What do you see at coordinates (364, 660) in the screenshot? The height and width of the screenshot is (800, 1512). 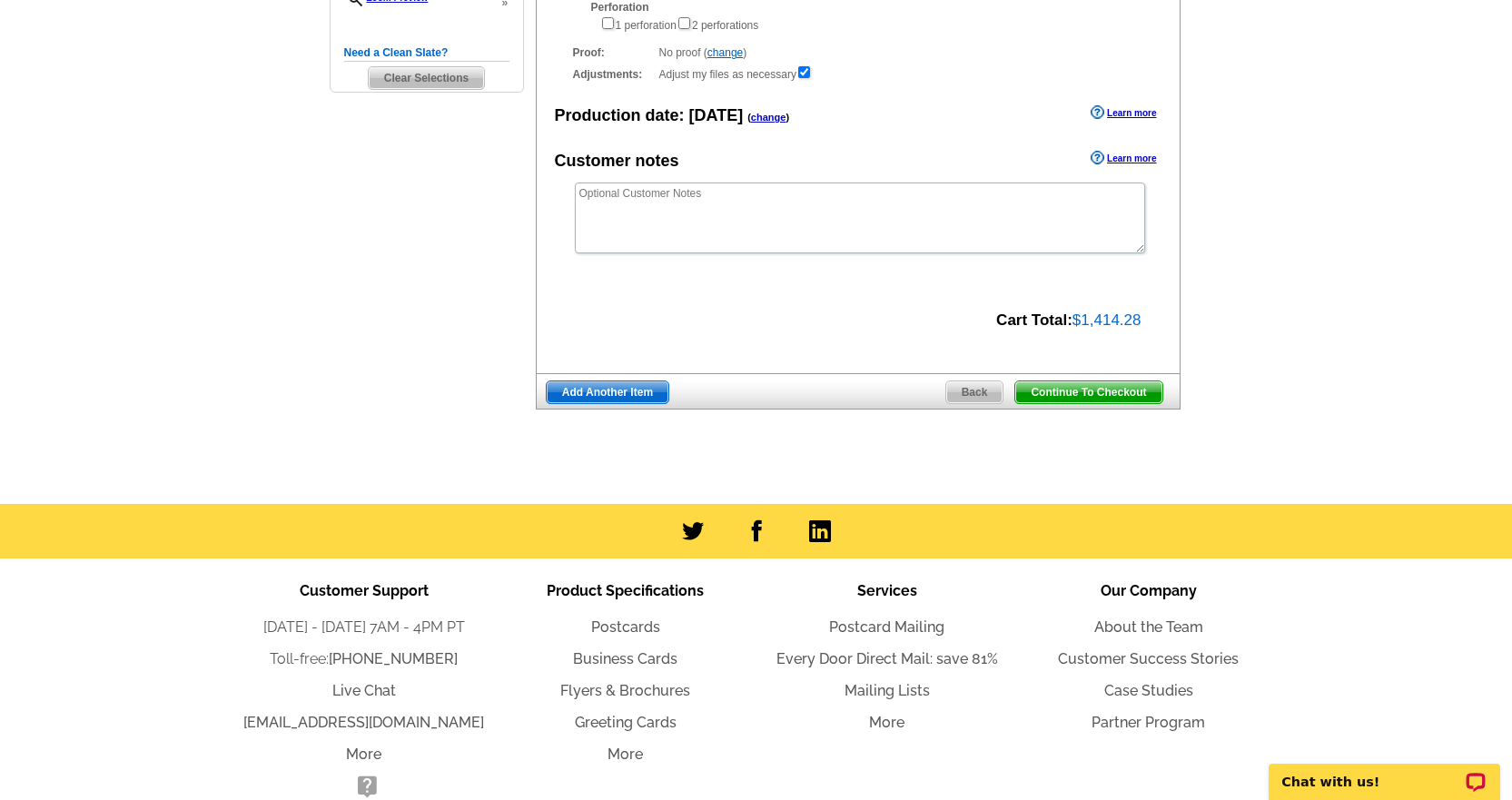 I see `li: Toll-free:` at bounding box center [364, 660].